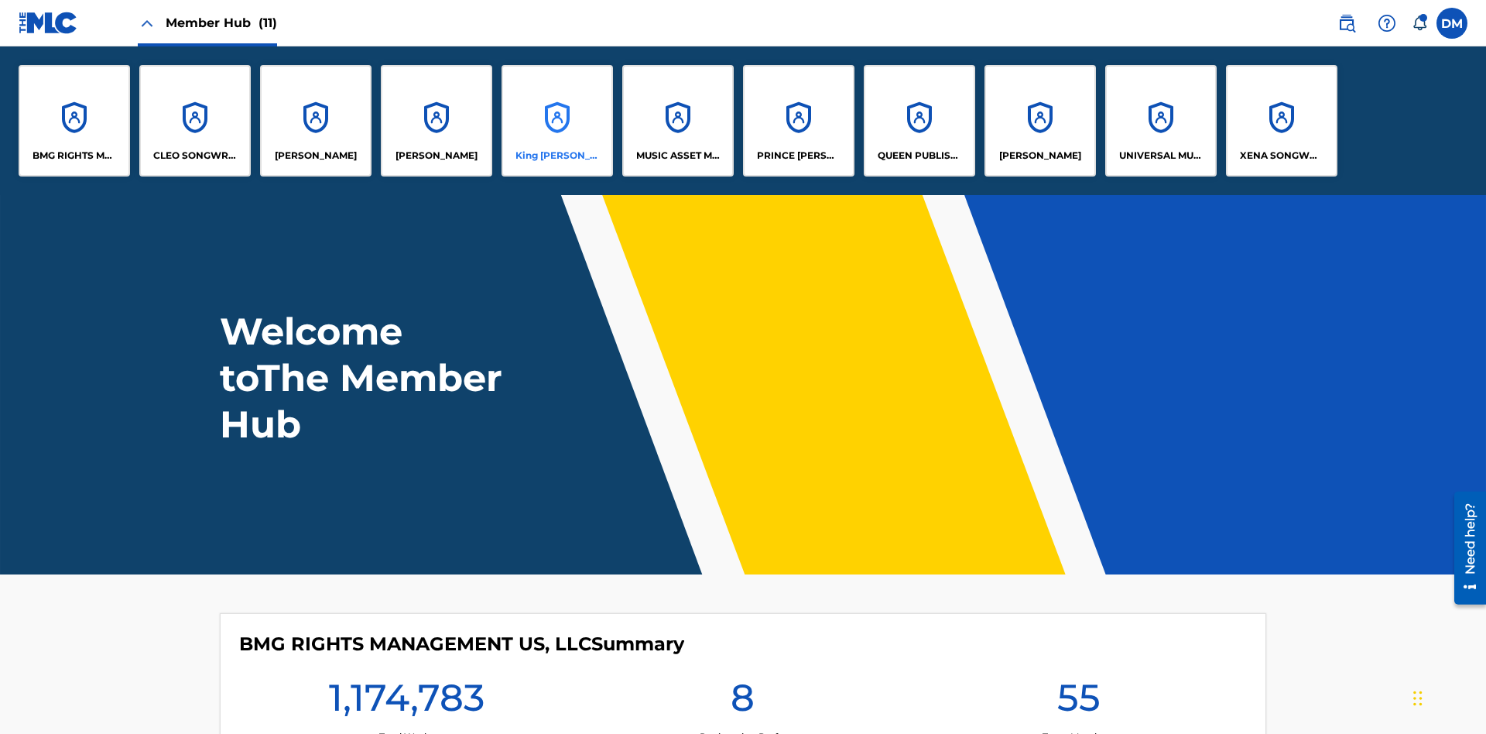  I want to click on h1: 1,174,783, so click(406, 702).